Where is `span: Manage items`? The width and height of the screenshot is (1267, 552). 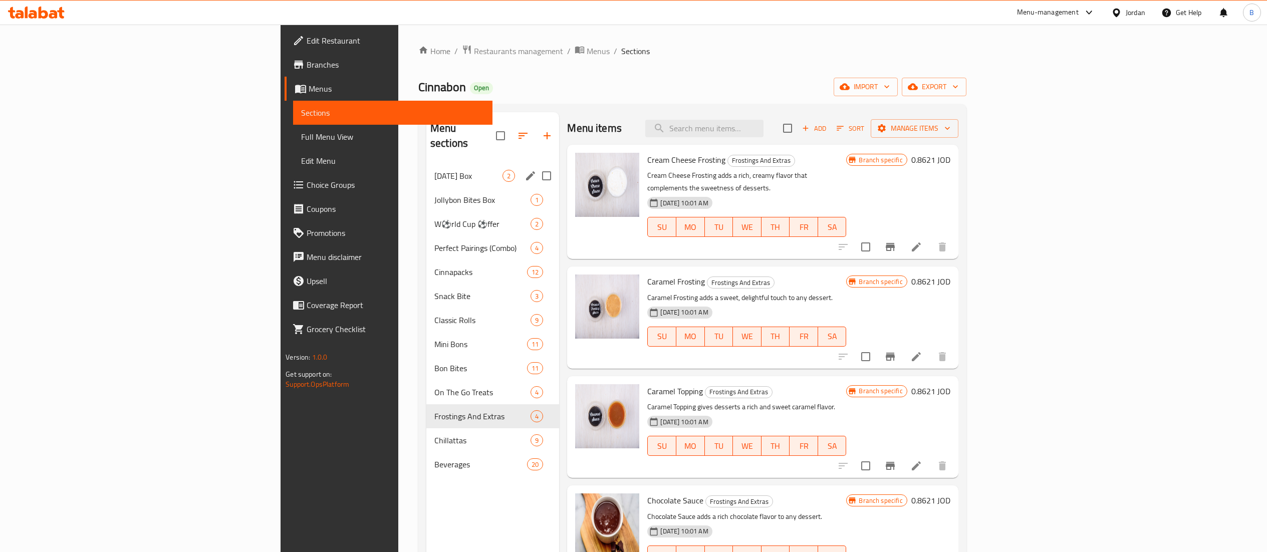
span: Manage items is located at coordinates (914, 128).